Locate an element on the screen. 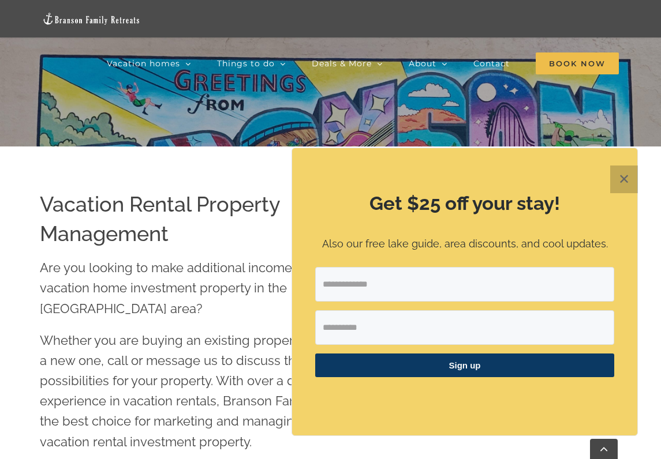 The width and height of the screenshot is (661, 459). input: Email Address is located at coordinates (464, 284).